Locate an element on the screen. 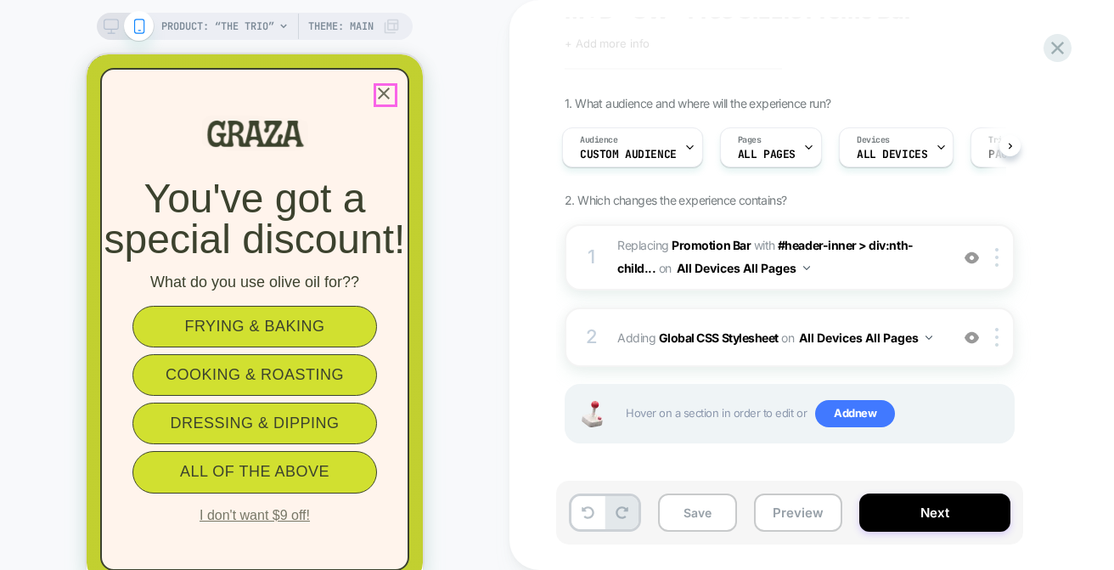  span: Custom Audience is located at coordinates (629, 155).